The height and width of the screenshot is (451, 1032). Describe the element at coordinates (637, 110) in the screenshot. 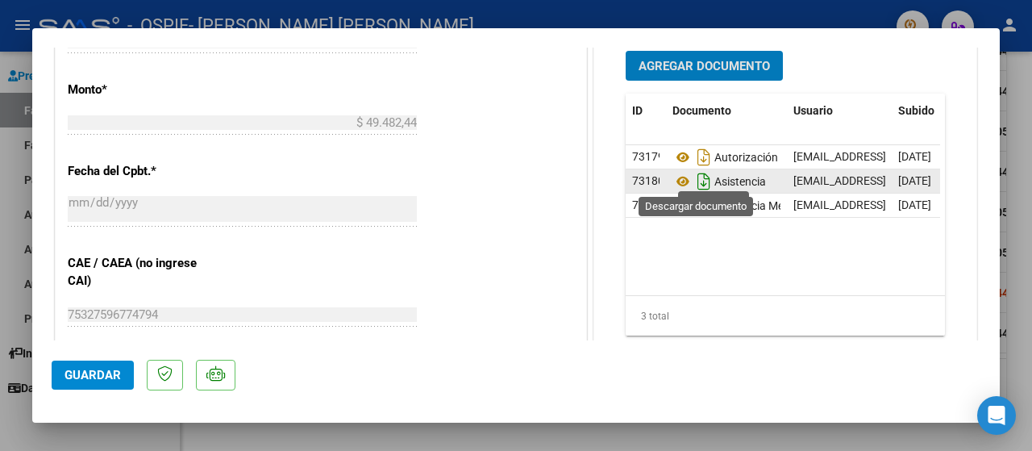

I see `span: ID` at that location.